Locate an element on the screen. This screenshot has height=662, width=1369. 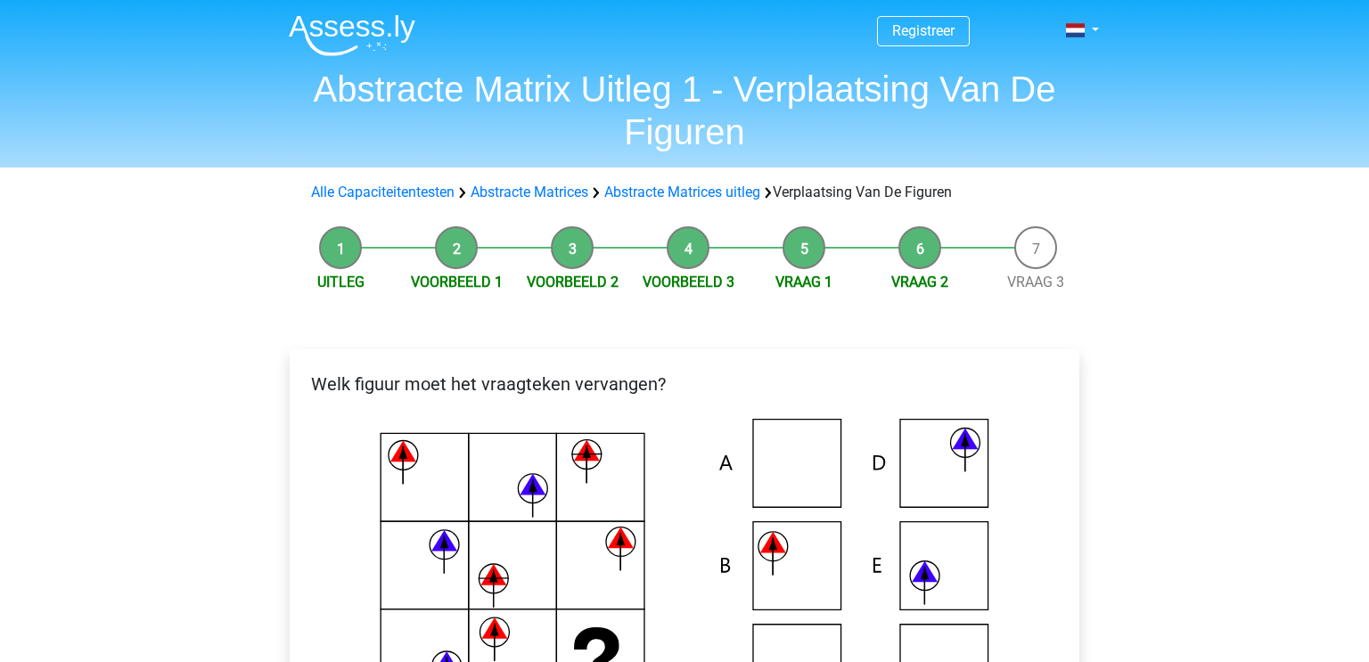
a: Abstracte Matrices uitleg is located at coordinates (682, 192).